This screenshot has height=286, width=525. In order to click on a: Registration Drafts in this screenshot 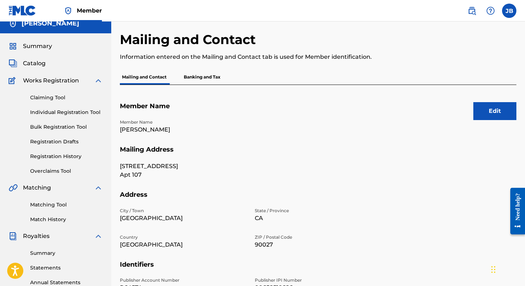, I will do `click(66, 142)`.